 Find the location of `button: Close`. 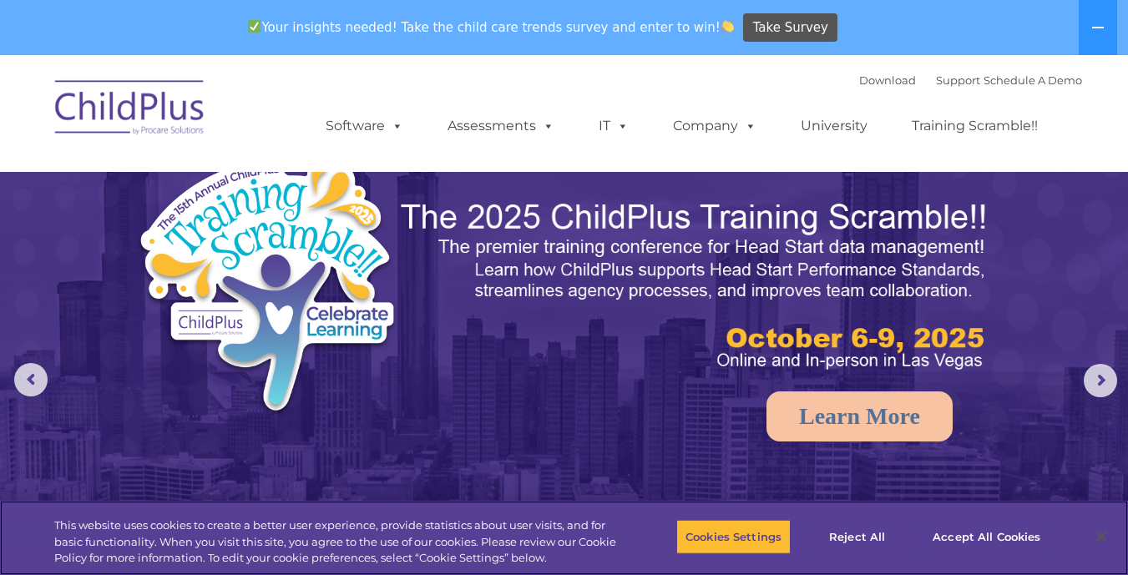

button: Close is located at coordinates (1101, 537).